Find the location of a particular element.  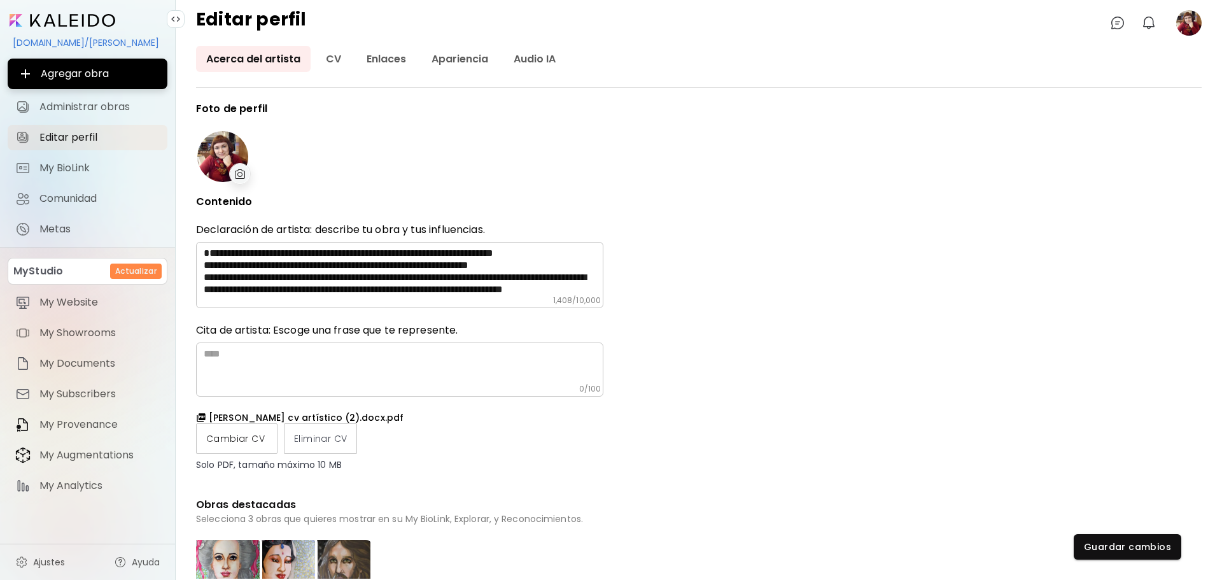

span: My BioLink is located at coordinates (99, 168).